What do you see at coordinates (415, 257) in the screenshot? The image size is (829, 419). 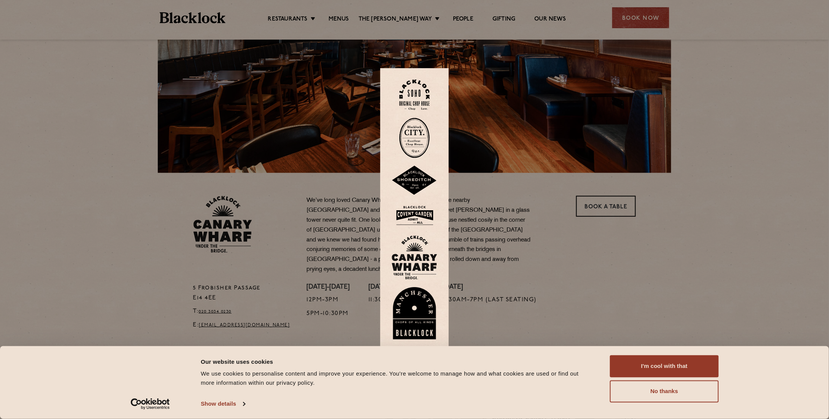 I see `img: BL_CW_Logo_Website.svg` at bounding box center [415, 257].